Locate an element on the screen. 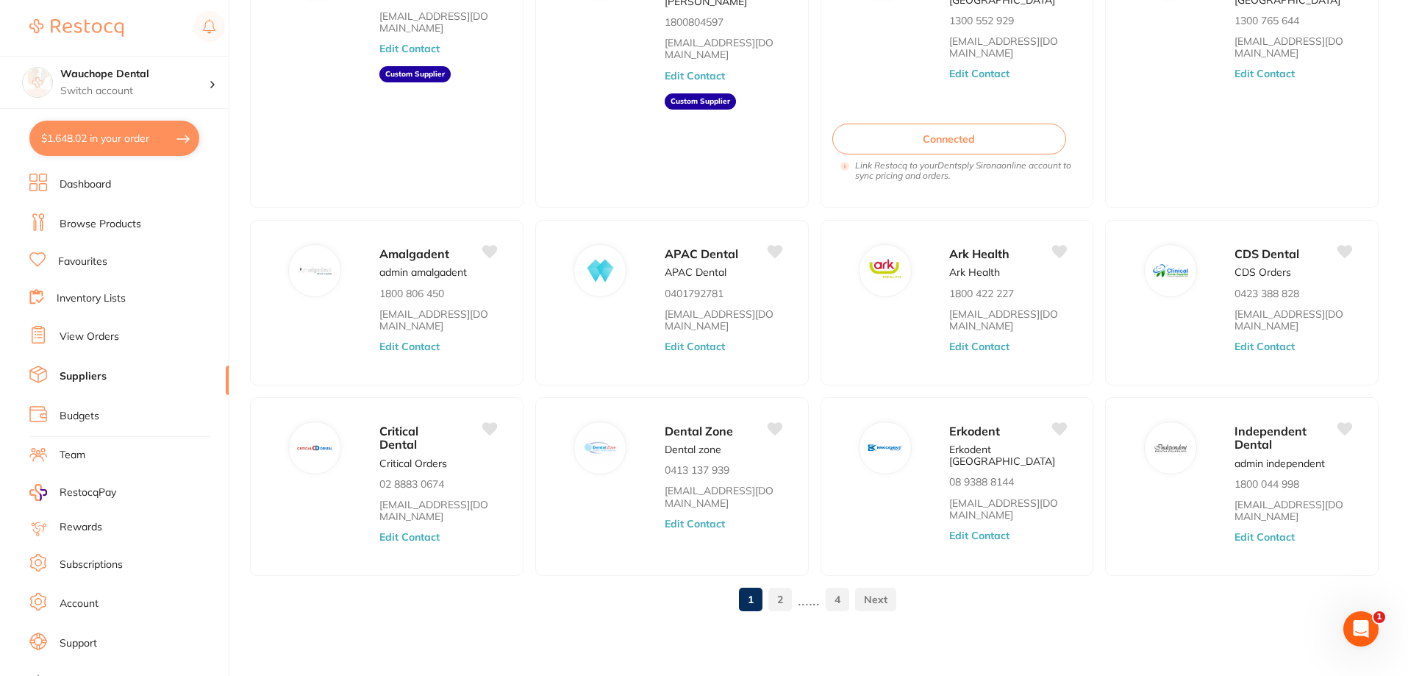 The width and height of the screenshot is (1408, 676). a: Dashboard is located at coordinates (85, 185).